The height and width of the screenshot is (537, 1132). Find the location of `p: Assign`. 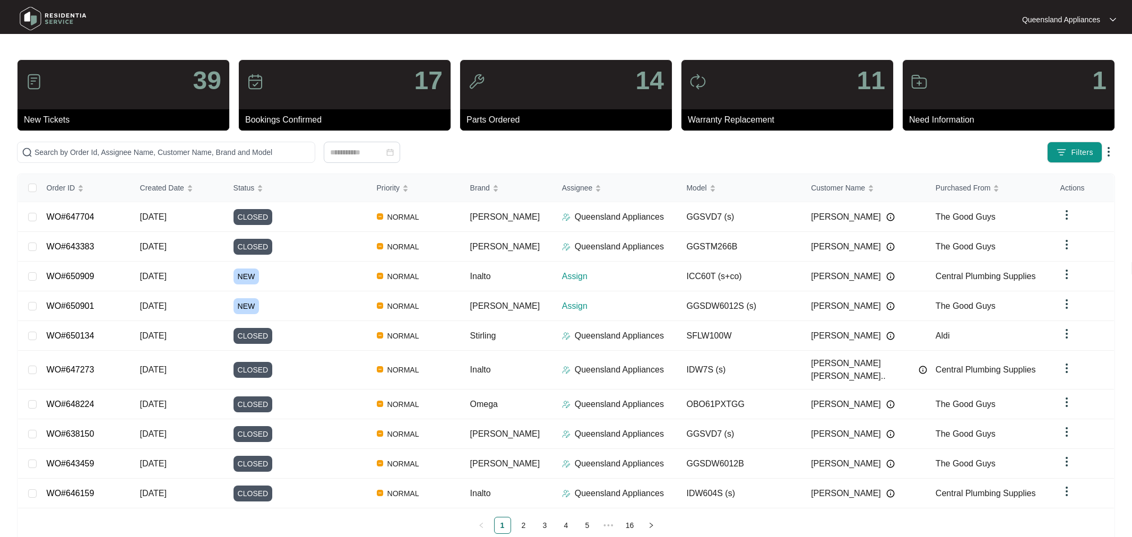

p: Assign is located at coordinates (620, 306).